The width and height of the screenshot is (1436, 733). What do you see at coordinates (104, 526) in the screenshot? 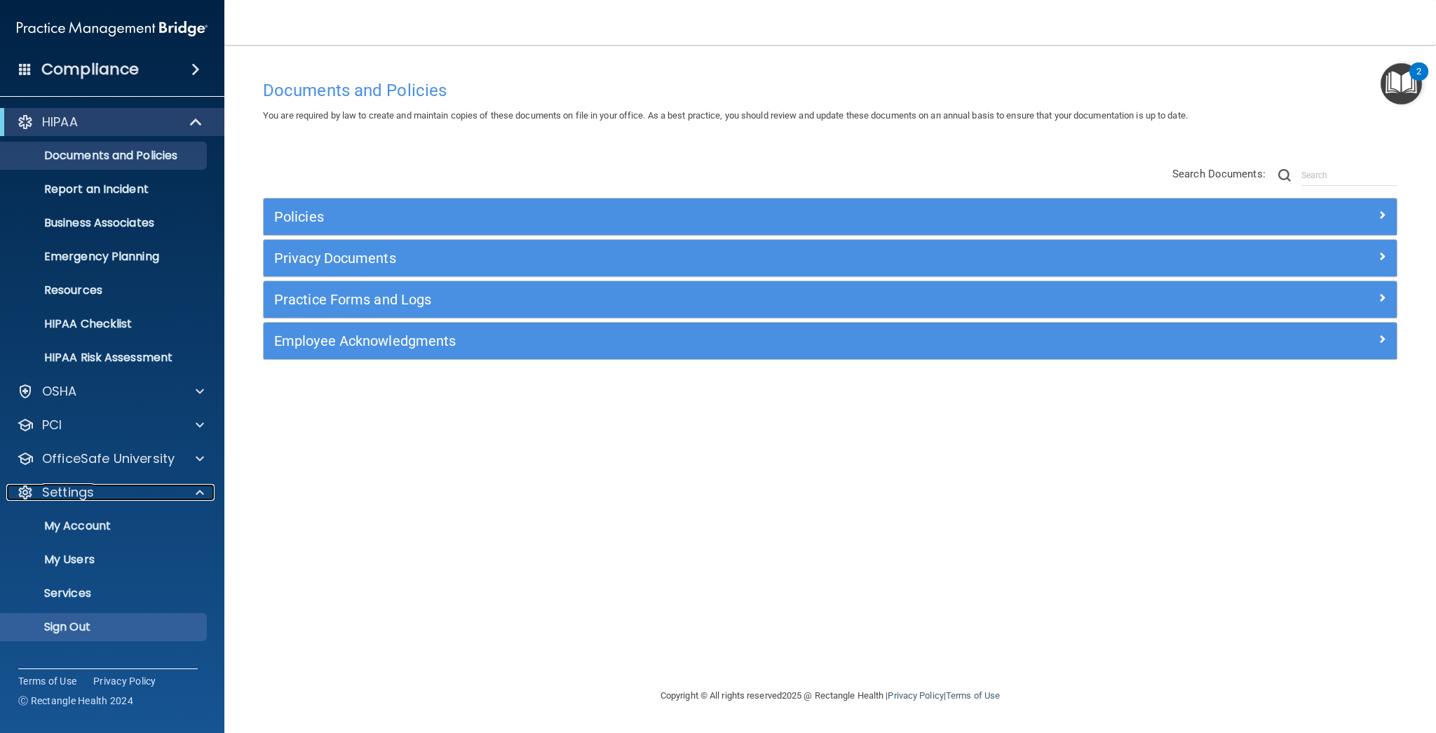
I see `p: My Account` at bounding box center [104, 526].